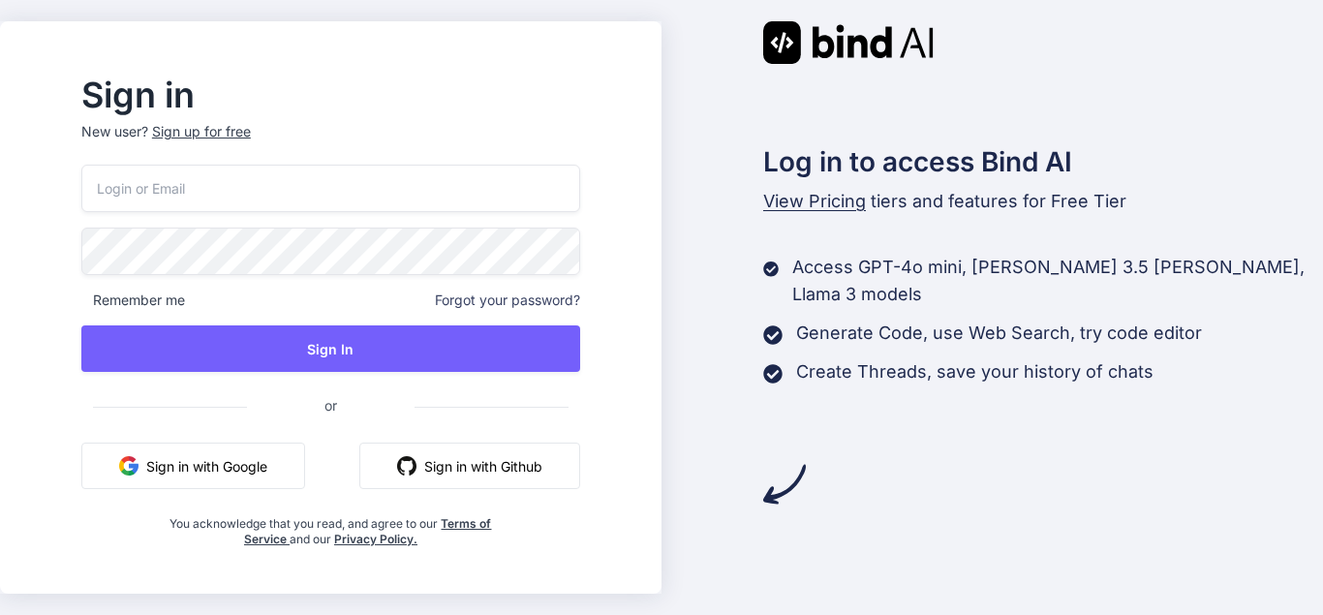  I want to click on p: tiers and features for Free Tier, so click(1043, 201).